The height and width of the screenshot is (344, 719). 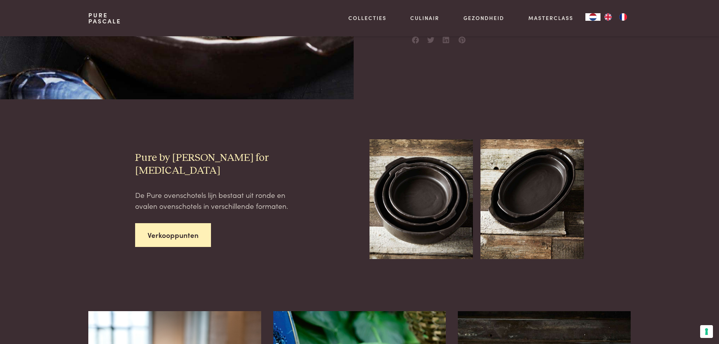 I want to click on img: serax-pure-pascale-naessens-B1014102sf2, so click(x=421, y=199).